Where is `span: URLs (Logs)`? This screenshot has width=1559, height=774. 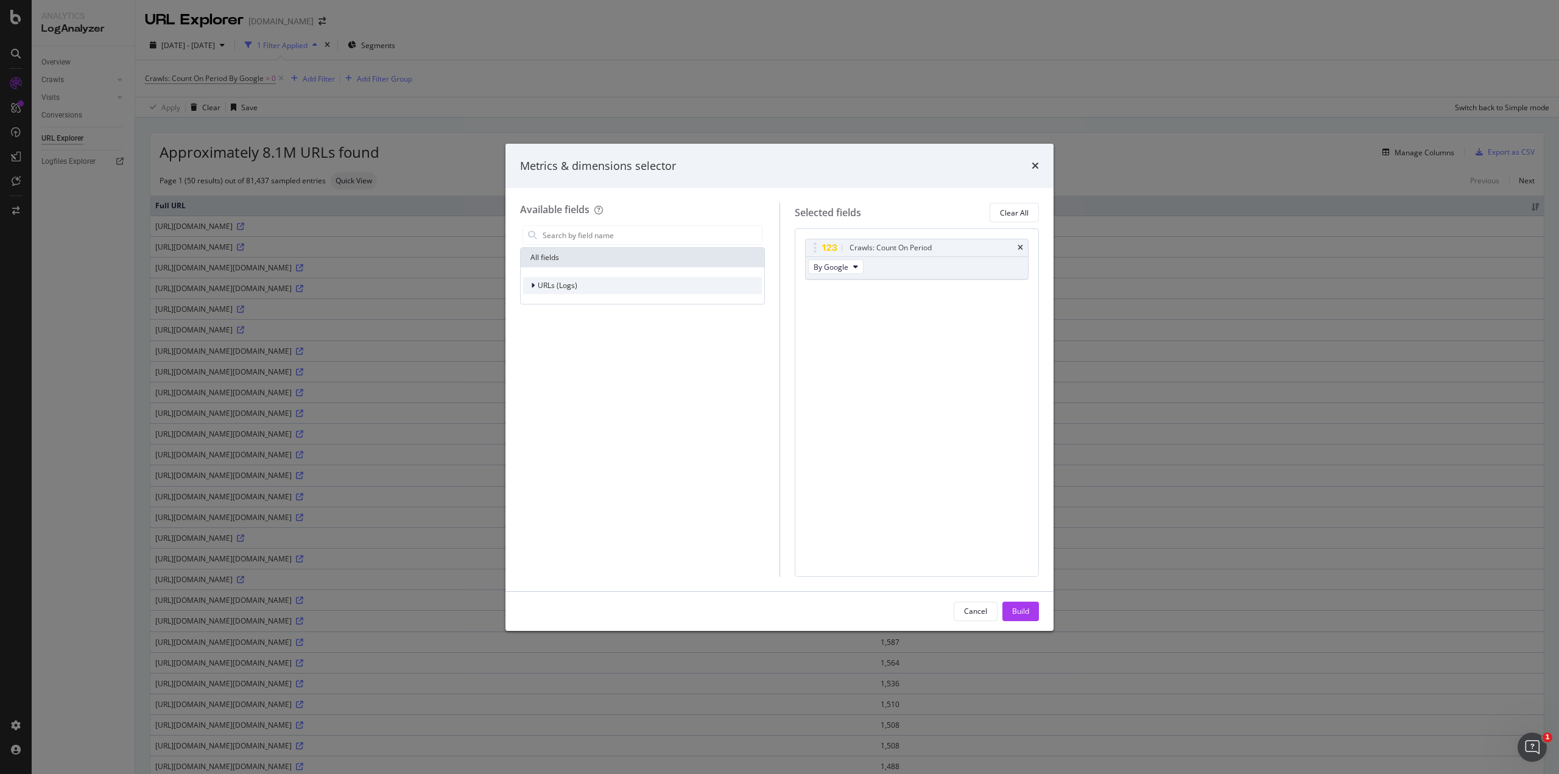 span: URLs (Logs) is located at coordinates (557, 285).